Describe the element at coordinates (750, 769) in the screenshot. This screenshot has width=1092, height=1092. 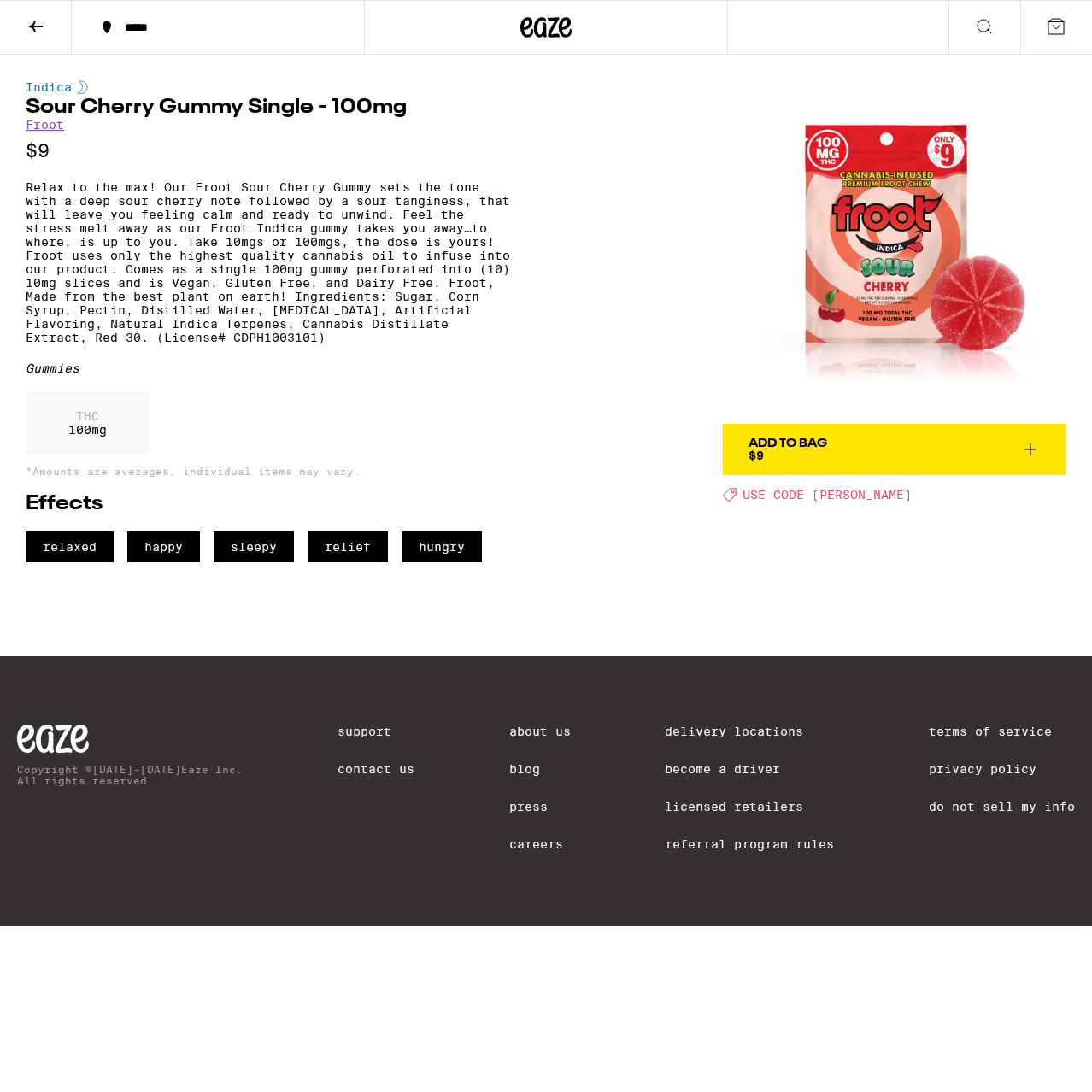
I see `a: Become a Driver` at that location.